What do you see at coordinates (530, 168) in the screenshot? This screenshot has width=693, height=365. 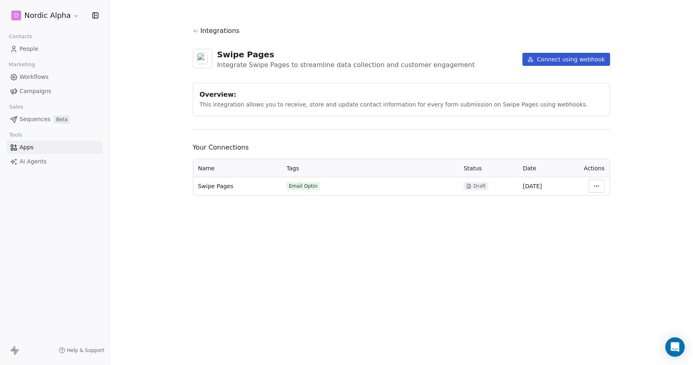 I see `span: Date` at bounding box center [530, 168].